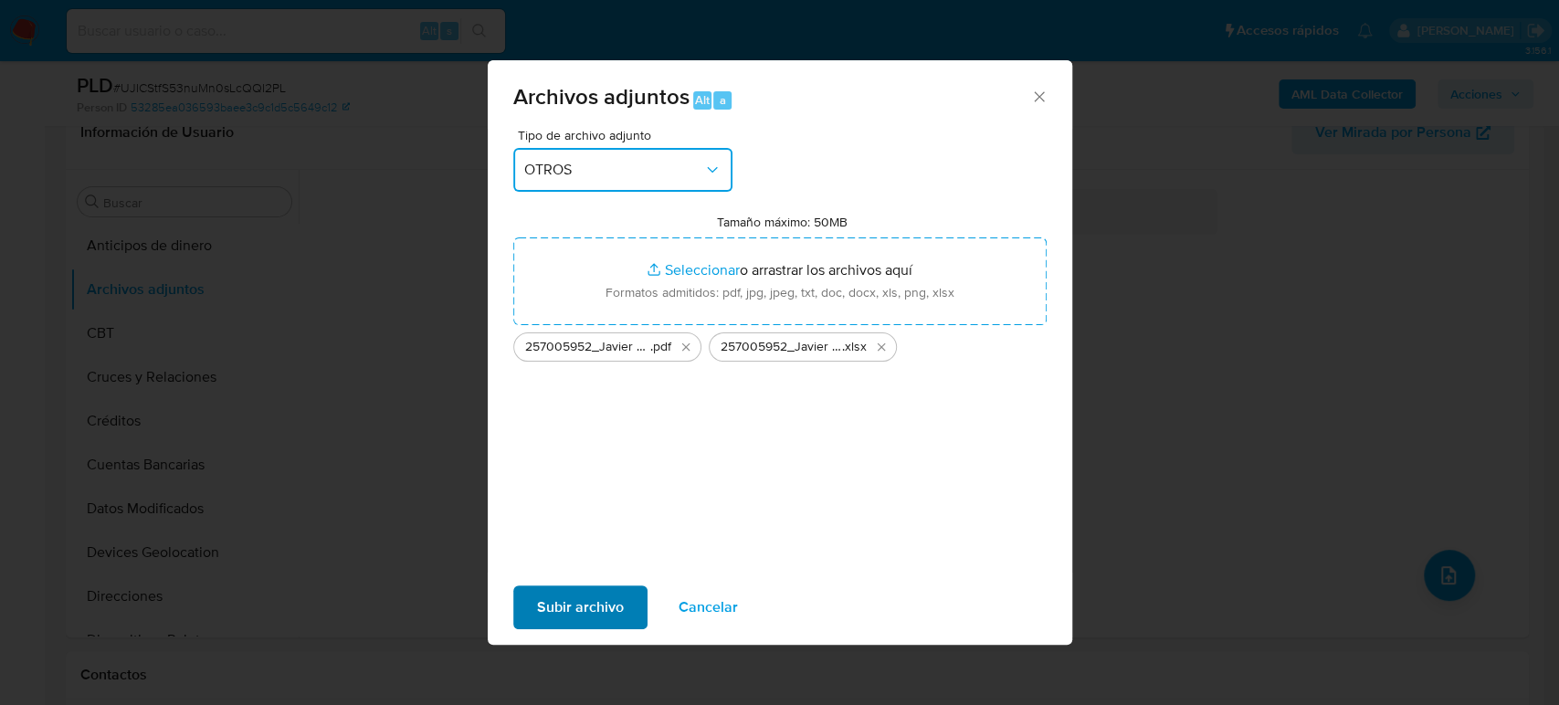  Describe the element at coordinates (854, 347) in the screenshot. I see `span: .xlsx` at that location.